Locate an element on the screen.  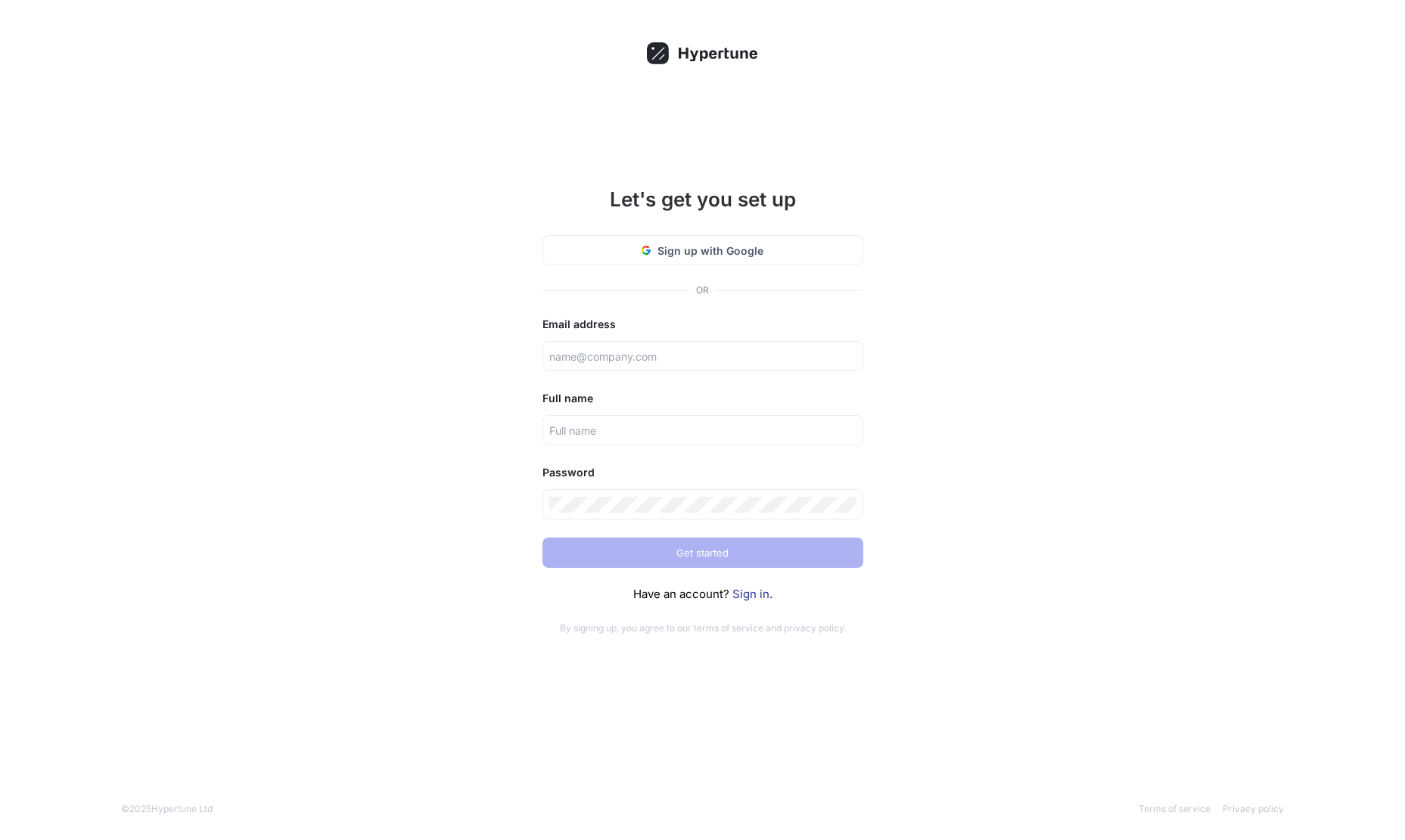
input: name@company.com is located at coordinates (702, 357).